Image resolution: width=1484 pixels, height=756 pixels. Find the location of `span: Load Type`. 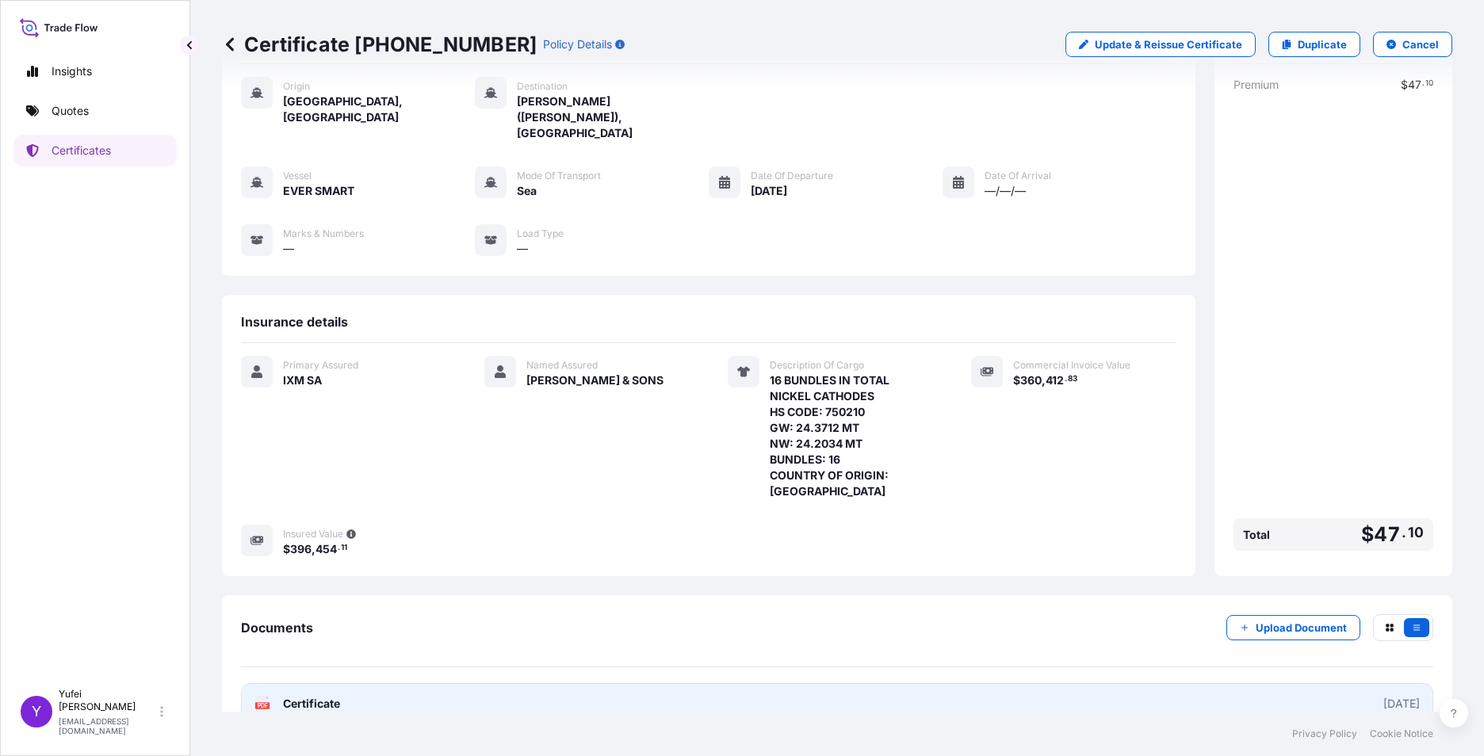

span: Load Type is located at coordinates (540, 234).